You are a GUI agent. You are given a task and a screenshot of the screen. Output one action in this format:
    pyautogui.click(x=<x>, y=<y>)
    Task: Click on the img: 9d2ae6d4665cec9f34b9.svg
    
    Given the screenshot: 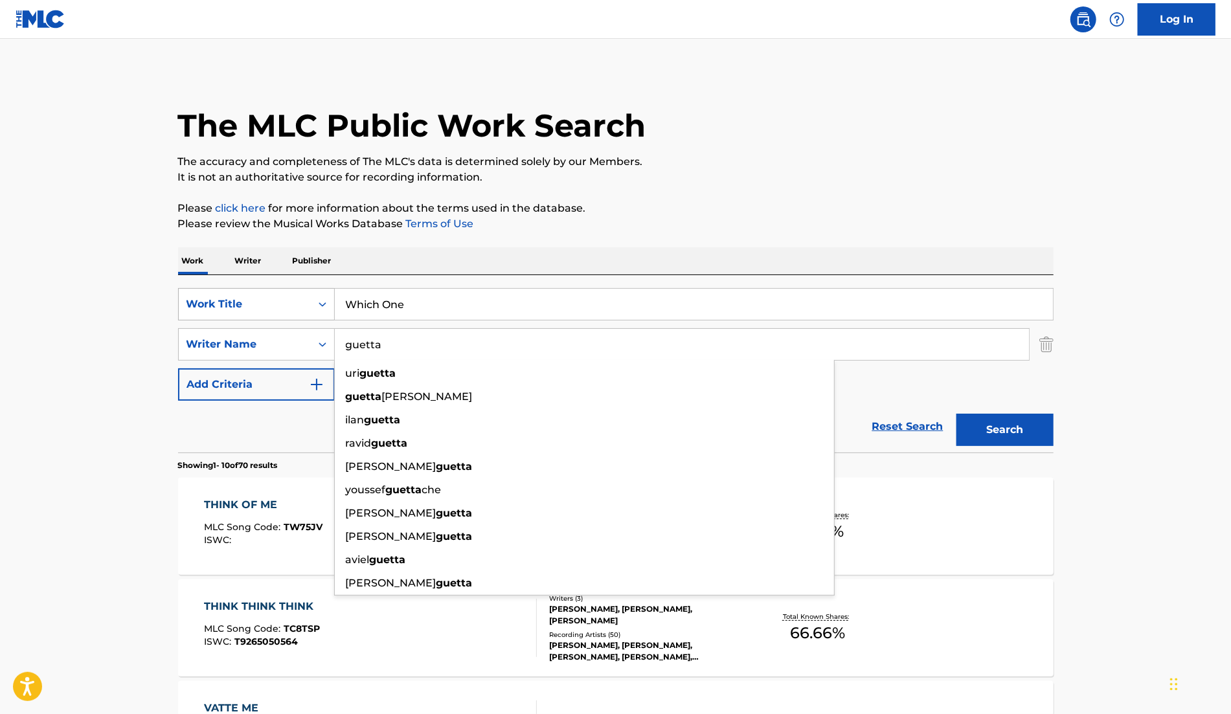 What is the action you would take?
    pyautogui.click(x=317, y=385)
    